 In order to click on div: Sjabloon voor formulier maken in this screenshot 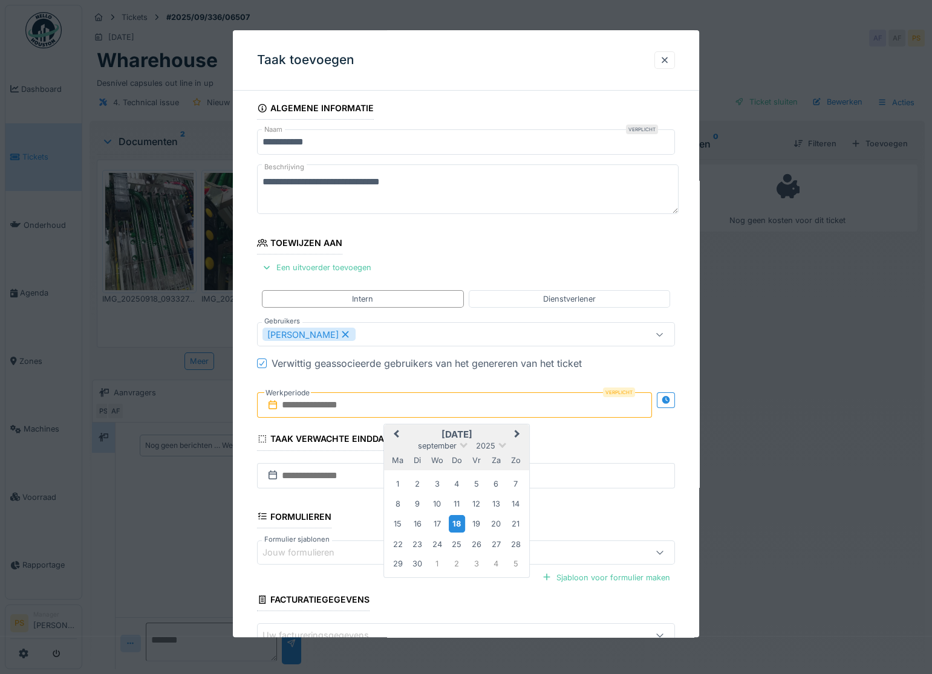, I will do `click(606, 578)`.